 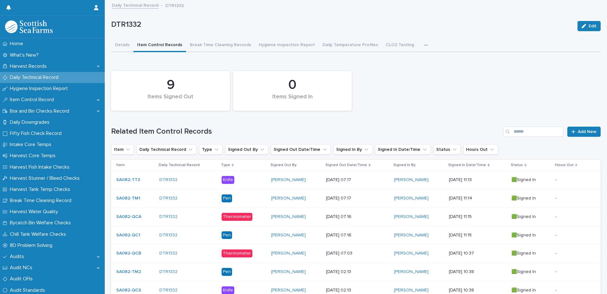 What do you see at coordinates (128, 179) in the screenshot?
I see `a: SA082-TT3` at bounding box center [128, 179].